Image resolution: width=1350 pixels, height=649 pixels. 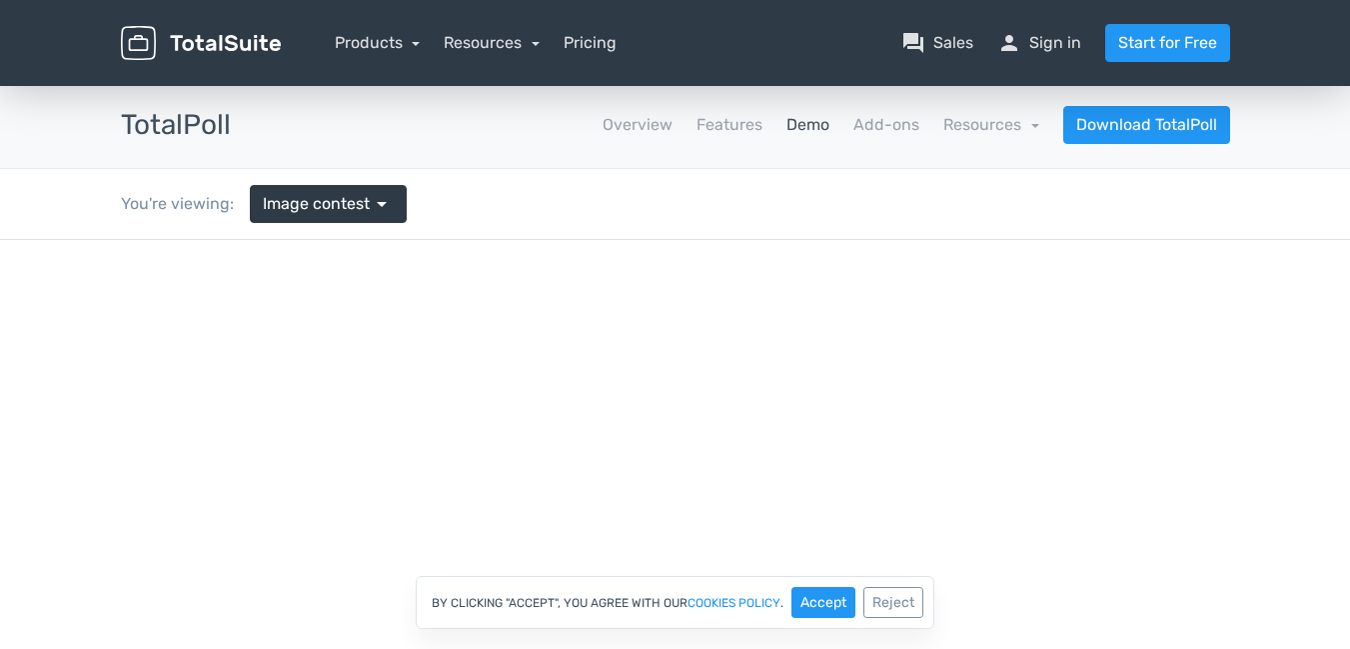 What do you see at coordinates (201, 43) in the screenshot?
I see `img: TotalSuite for WordPress` at bounding box center [201, 43].